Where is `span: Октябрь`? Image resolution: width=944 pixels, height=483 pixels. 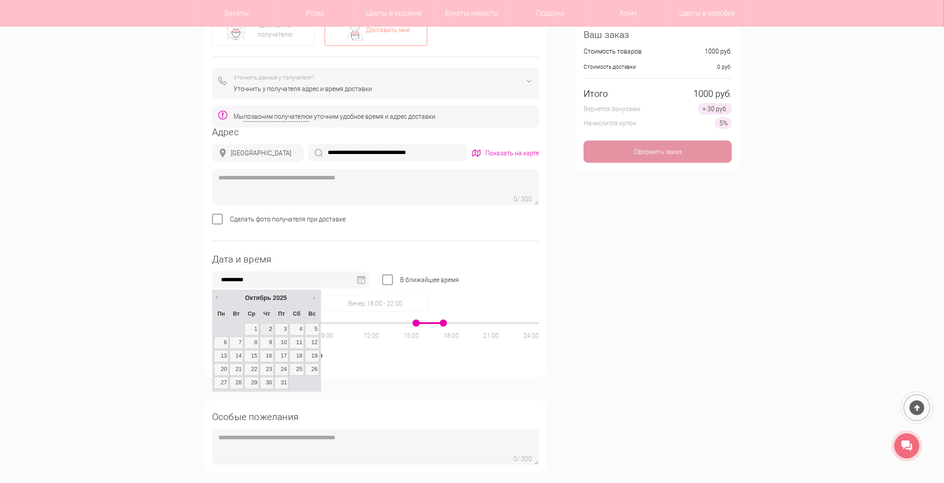
span: Октябрь is located at coordinates (258, 298).